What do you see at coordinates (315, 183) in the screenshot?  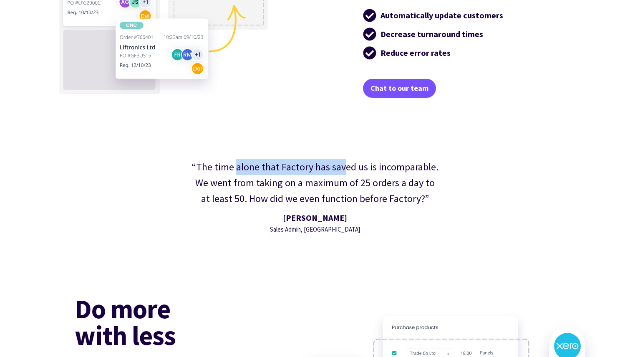 I see `div: “The time alone that Factory has saved us is incomparable. We went from taking on a maximum of 25...` at bounding box center [315, 183].